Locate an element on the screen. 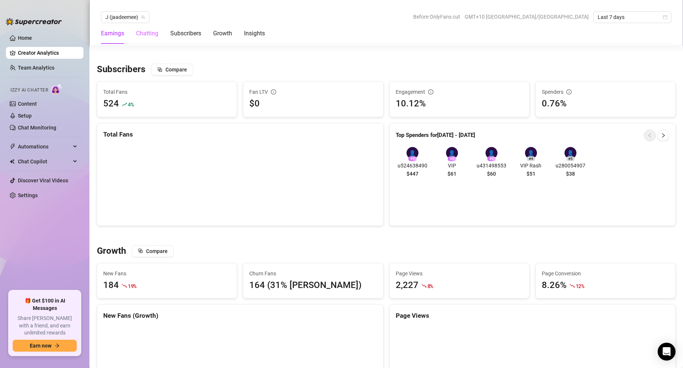 The image size is (683, 368). div: 2,227 is located at coordinates (407, 286).